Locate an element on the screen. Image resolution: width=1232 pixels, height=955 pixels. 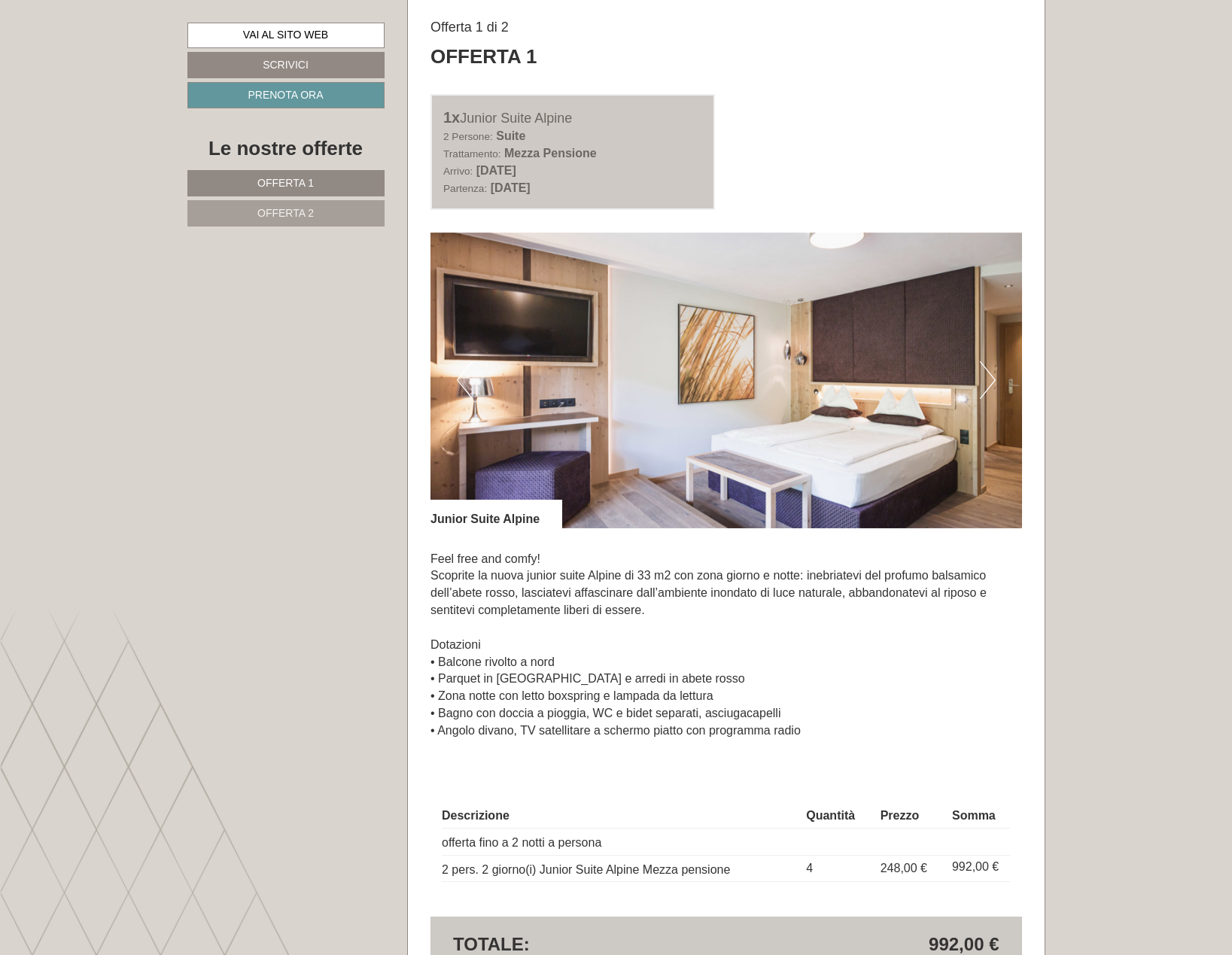
a: Prenota ora is located at coordinates (286, 95).